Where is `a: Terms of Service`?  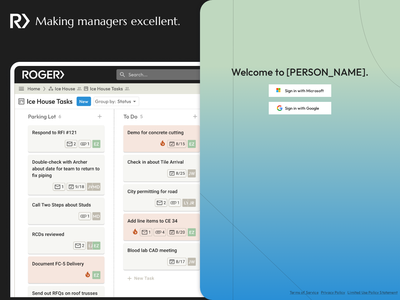 a: Terms of Service is located at coordinates (304, 292).